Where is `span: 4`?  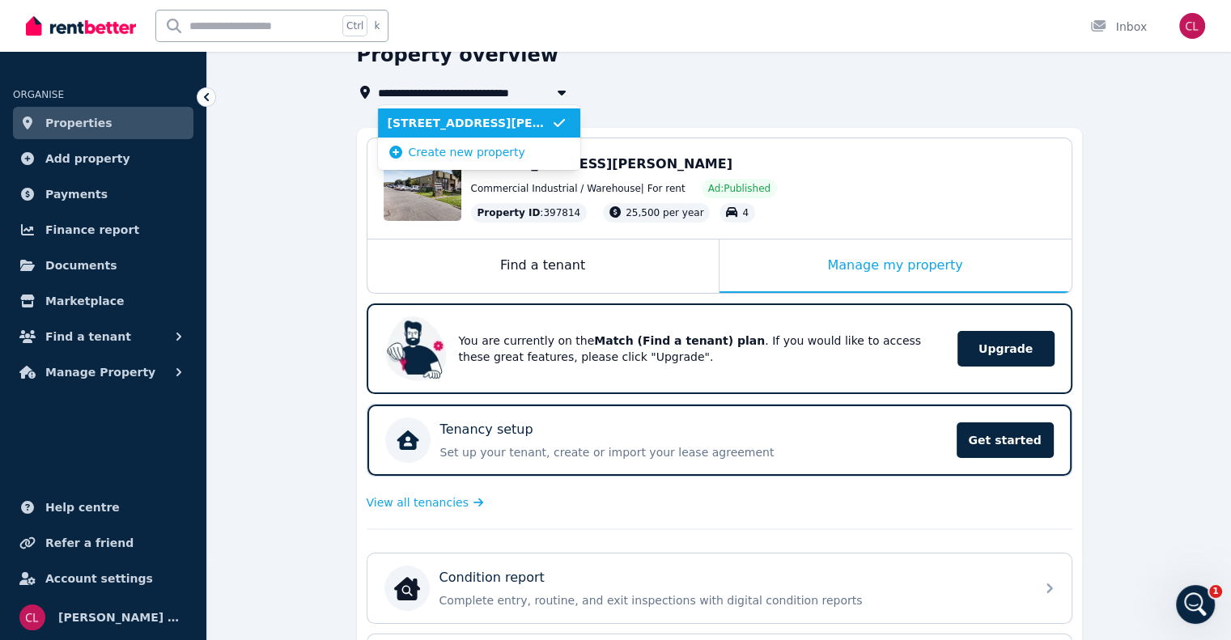 span: 4 is located at coordinates (745, 213).